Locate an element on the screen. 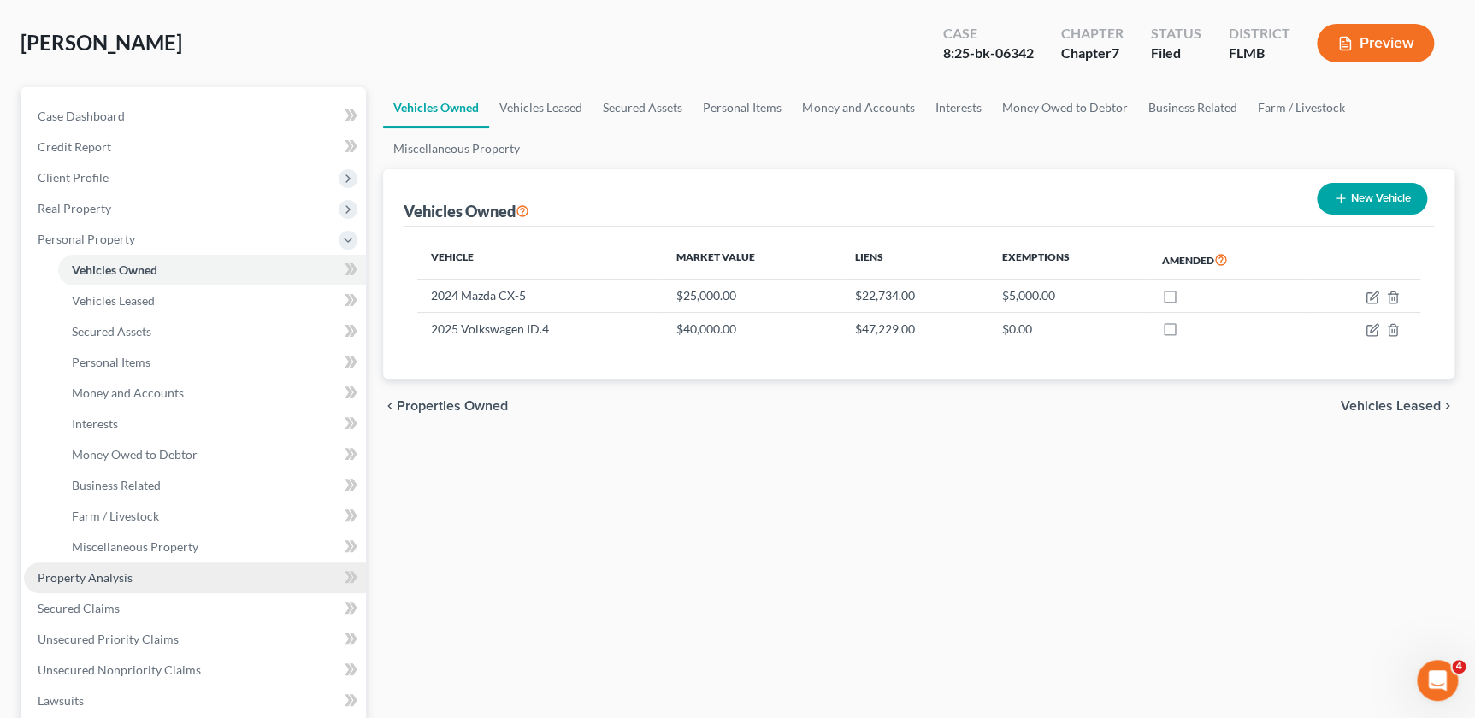 The image size is (1475, 718). span: Farm / Livestock is located at coordinates (115, 516).